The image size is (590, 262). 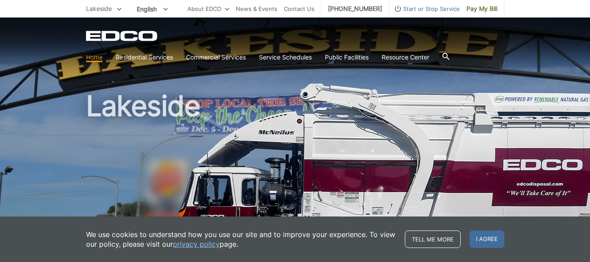 I want to click on span: Lakeside, so click(x=99, y=8).